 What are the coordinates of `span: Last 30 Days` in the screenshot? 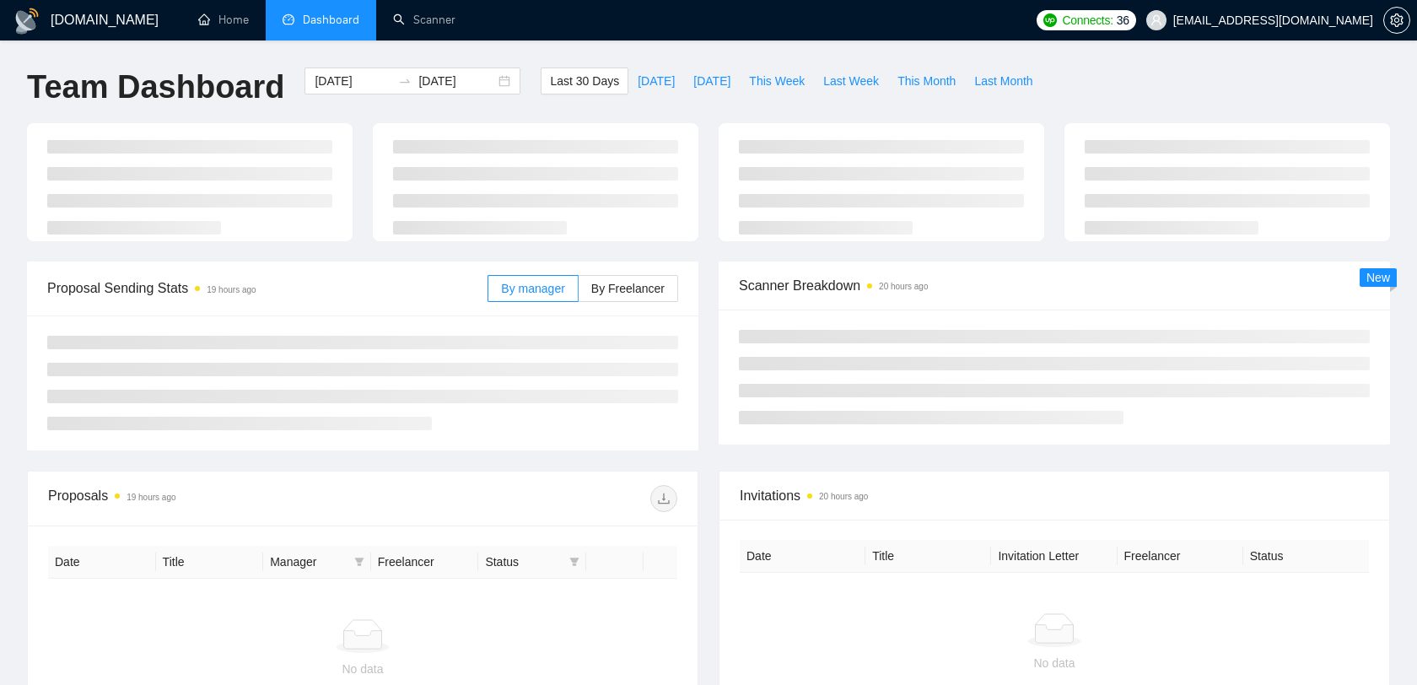 It's located at (585, 81).